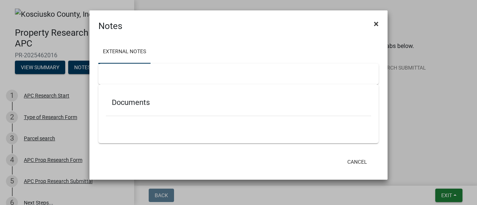 The image size is (477, 205). Describe the element at coordinates (110, 26) in the screenshot. I see `h4: Notes` at that location.